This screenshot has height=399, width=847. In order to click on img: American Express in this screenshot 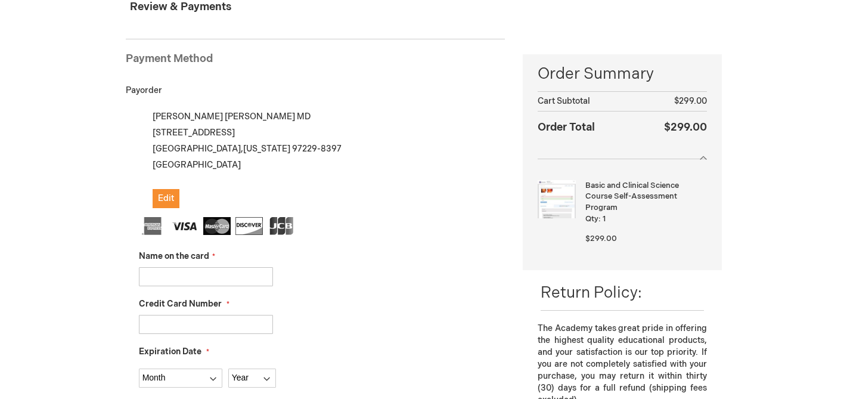, I will do `click(153, 226)`.